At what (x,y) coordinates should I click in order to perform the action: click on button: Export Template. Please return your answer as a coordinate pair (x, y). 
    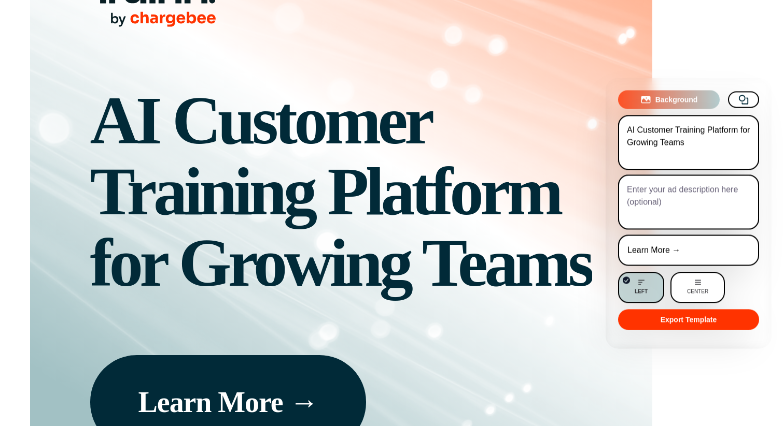
    Looking at the image, I should click on (688, 320).